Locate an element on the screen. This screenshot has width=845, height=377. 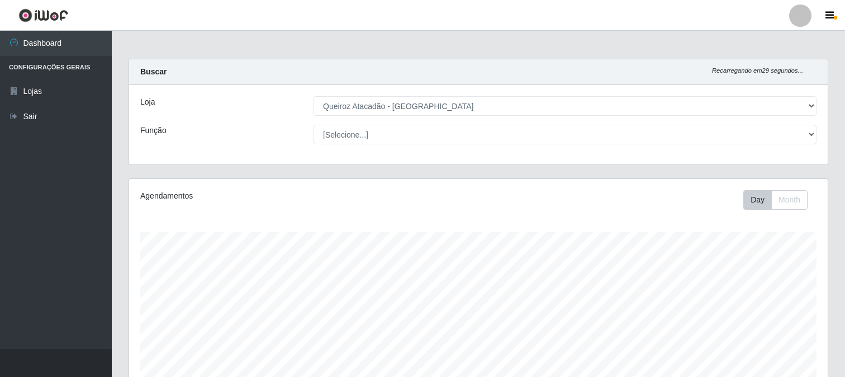
label: Função is located at coordinates (153, 130).